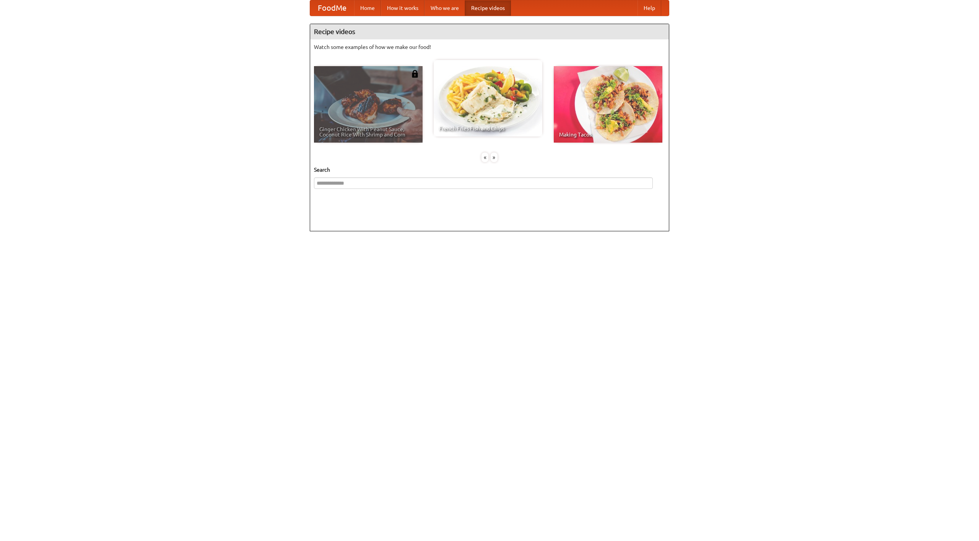 This screenshot has height=541, width=979. Describe the element at coordinates (332, 8) in the screenshot. I see `a: FoodMe` at that location.